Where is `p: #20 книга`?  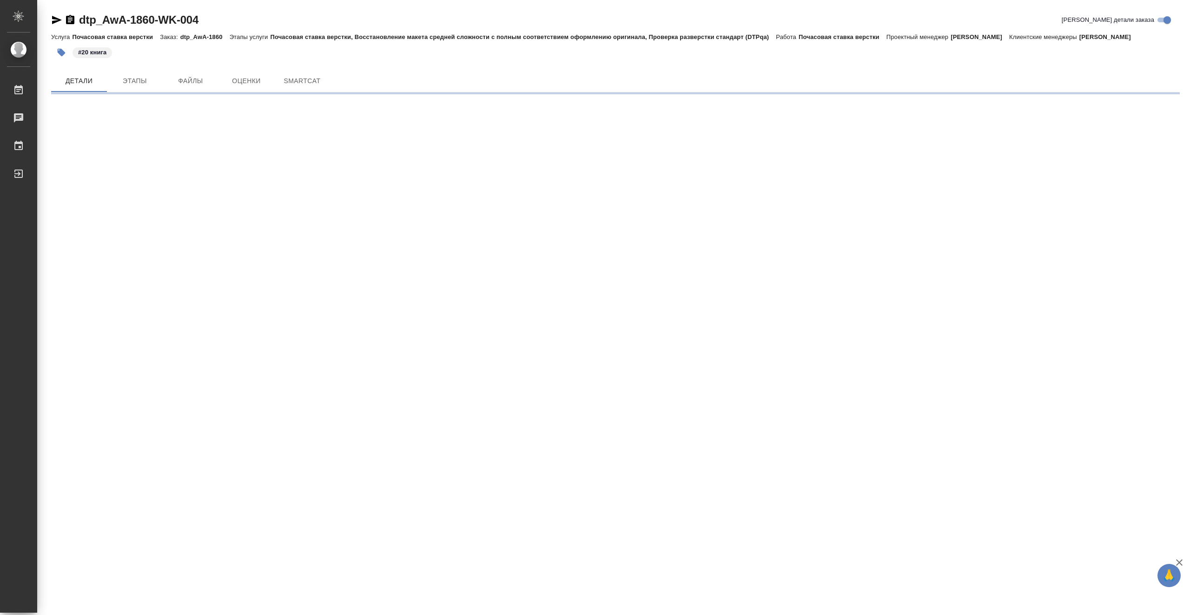 p: #20 книга is located at coordinates (92, 53).